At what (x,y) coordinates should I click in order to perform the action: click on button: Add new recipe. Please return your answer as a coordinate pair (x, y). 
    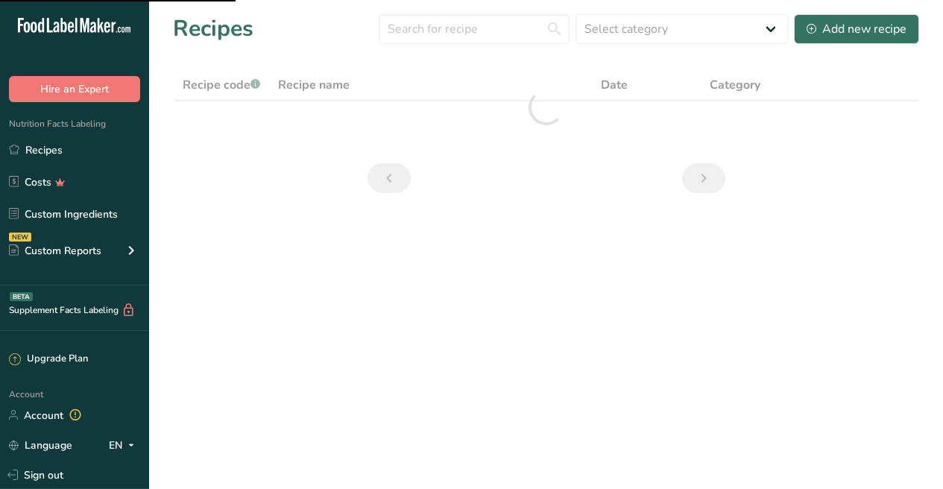
    Looking at the image, I should click on (857, 29).